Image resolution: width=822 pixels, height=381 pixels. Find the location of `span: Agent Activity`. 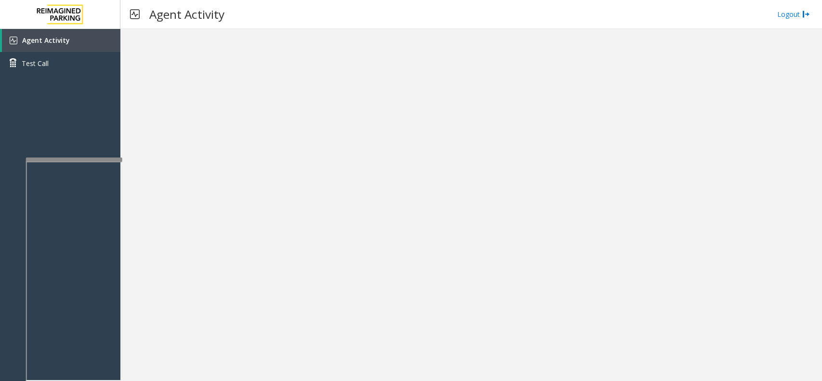

span: Agent Activity is located at coordinates (46, 40).